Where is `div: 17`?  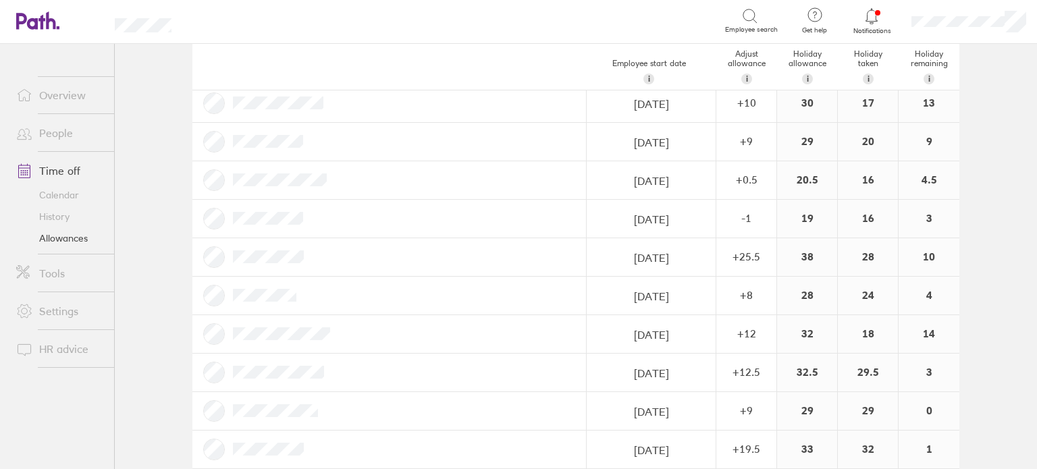
div: 17 is located at coordinates (867, 103).